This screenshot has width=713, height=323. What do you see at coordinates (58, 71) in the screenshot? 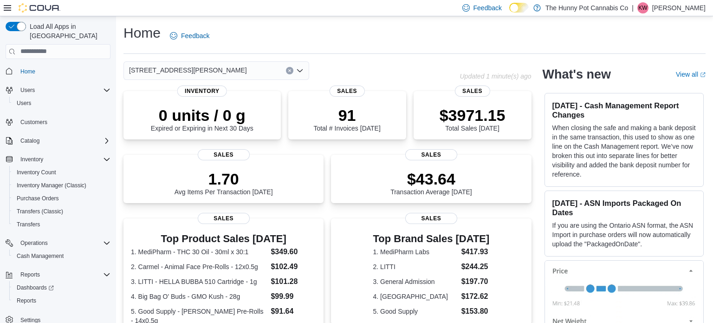
I see `button: Home` at bounding box center [58, 71].